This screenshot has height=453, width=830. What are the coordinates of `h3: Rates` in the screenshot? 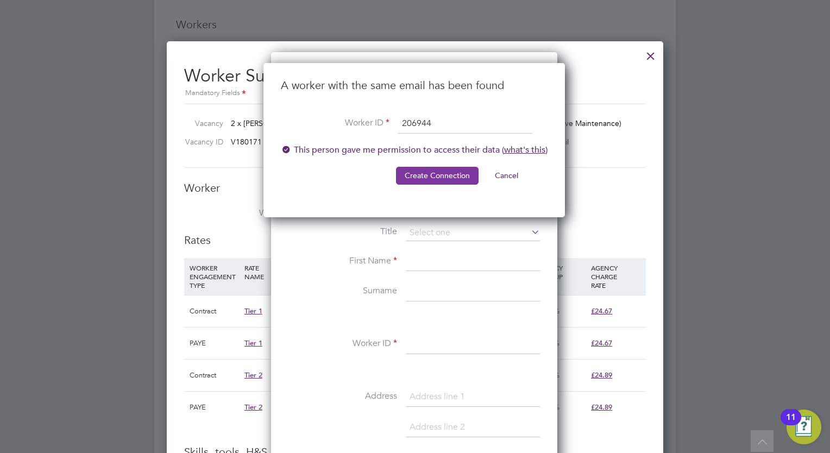 It's located at (415, 240).